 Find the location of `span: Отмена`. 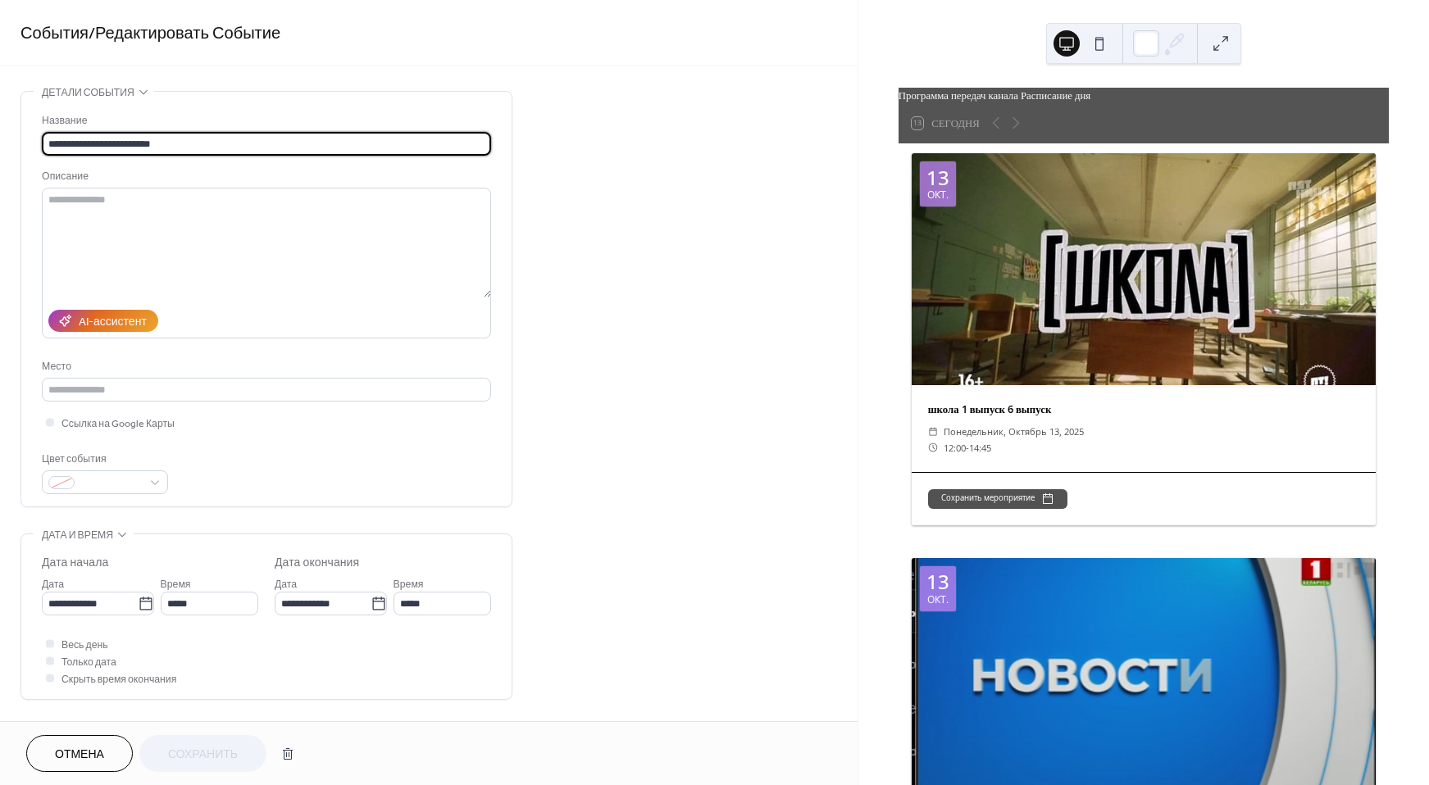

span: Отмена is located at coordinates (80, 755).